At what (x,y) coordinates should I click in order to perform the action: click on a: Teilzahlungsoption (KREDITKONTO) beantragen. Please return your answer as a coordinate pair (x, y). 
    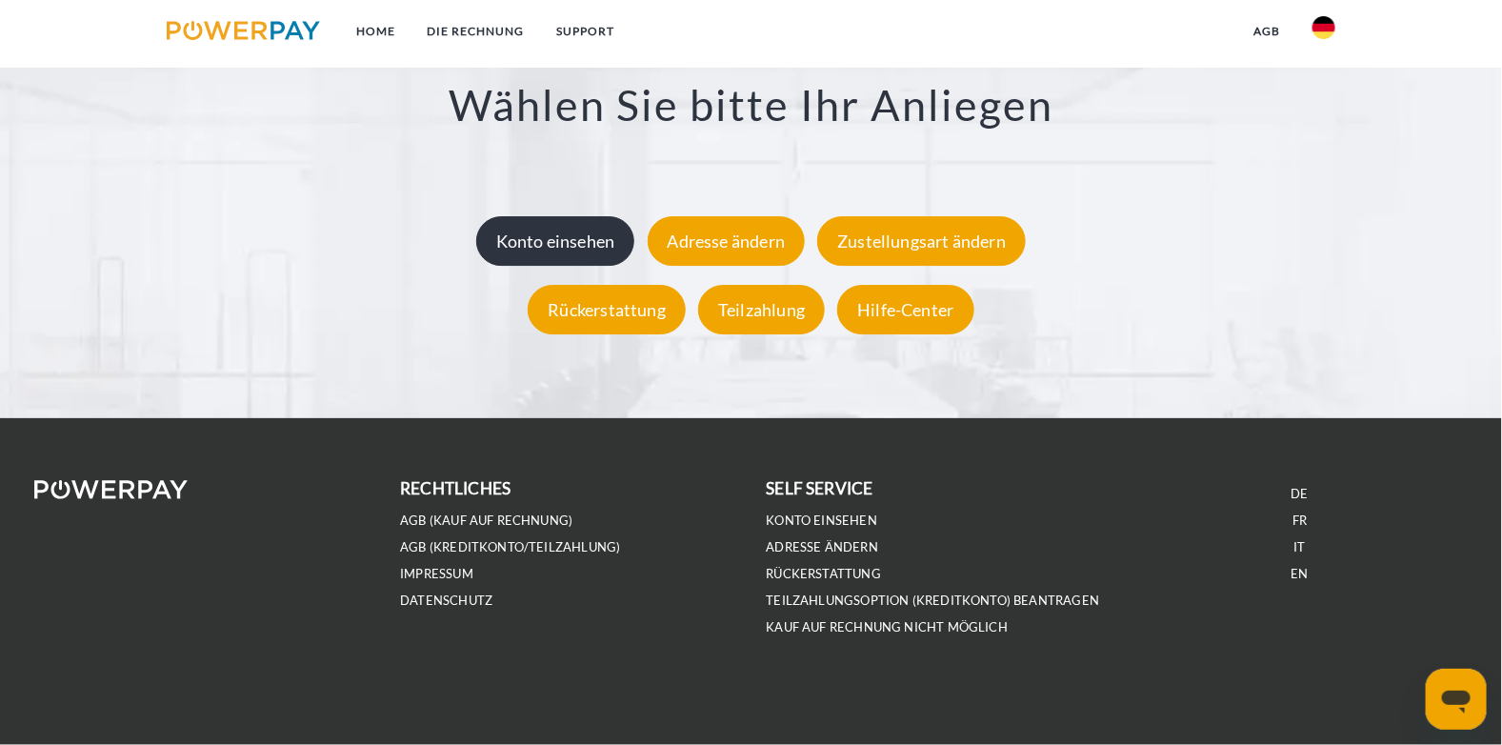
    Looking at the image, I should click on (934, 600).